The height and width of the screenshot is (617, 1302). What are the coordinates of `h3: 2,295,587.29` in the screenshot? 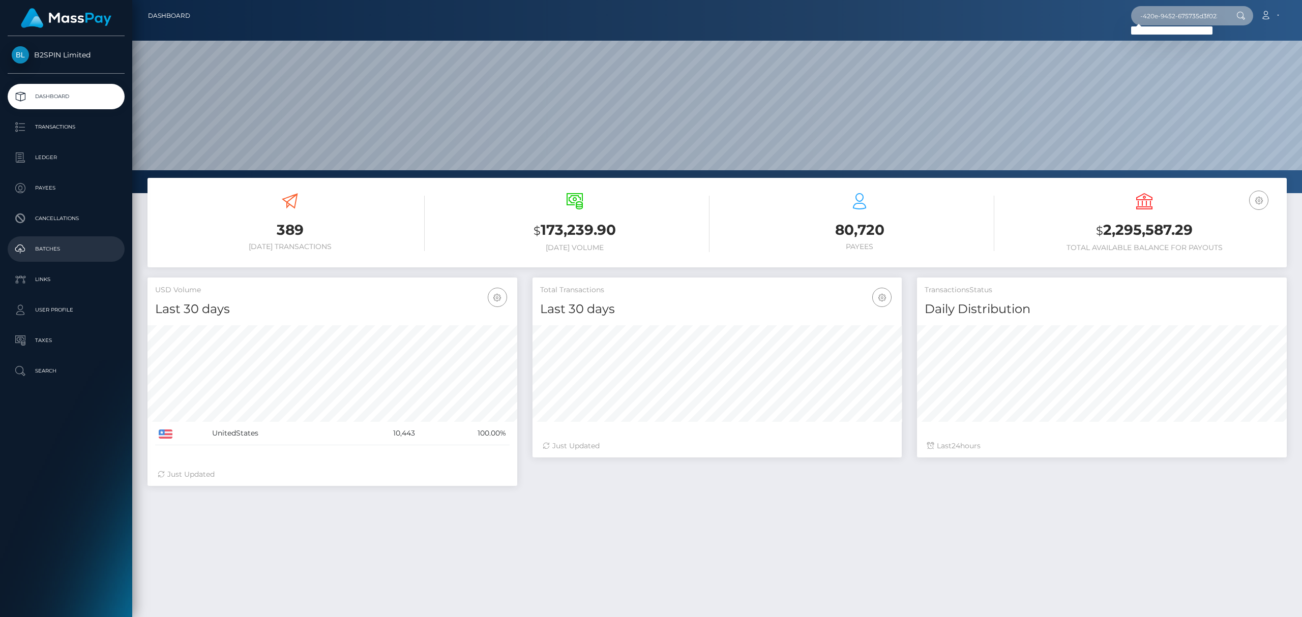 It's located at (1144, 230).